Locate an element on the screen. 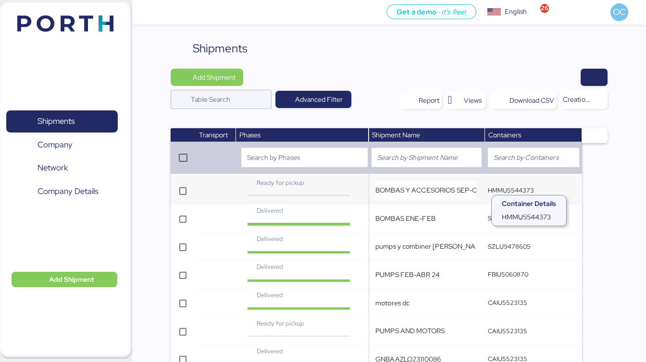  span: Advanced Filter is located at coordinates (319, 99).